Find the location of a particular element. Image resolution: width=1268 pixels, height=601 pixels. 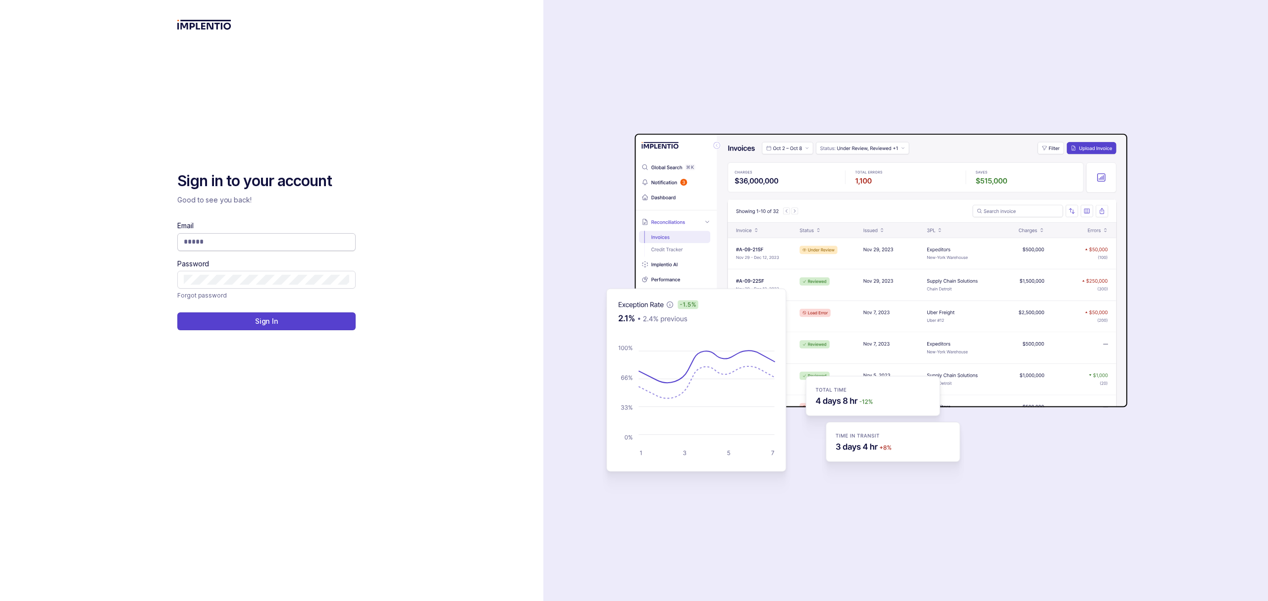

label: Password is located at coordinates (193, 264).